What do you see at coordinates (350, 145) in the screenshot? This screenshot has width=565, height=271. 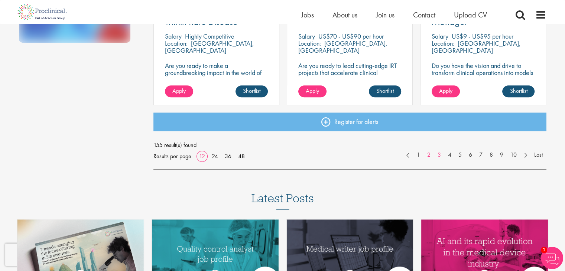 I see `span: 155 result(s) found` at bounding box center [350, 145].